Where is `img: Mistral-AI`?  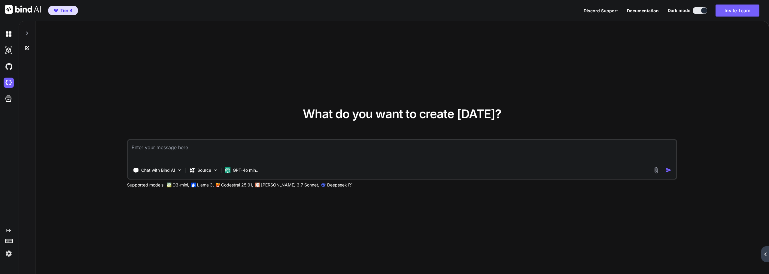
img: Mistral-AI is located at coordinates (218, 185).